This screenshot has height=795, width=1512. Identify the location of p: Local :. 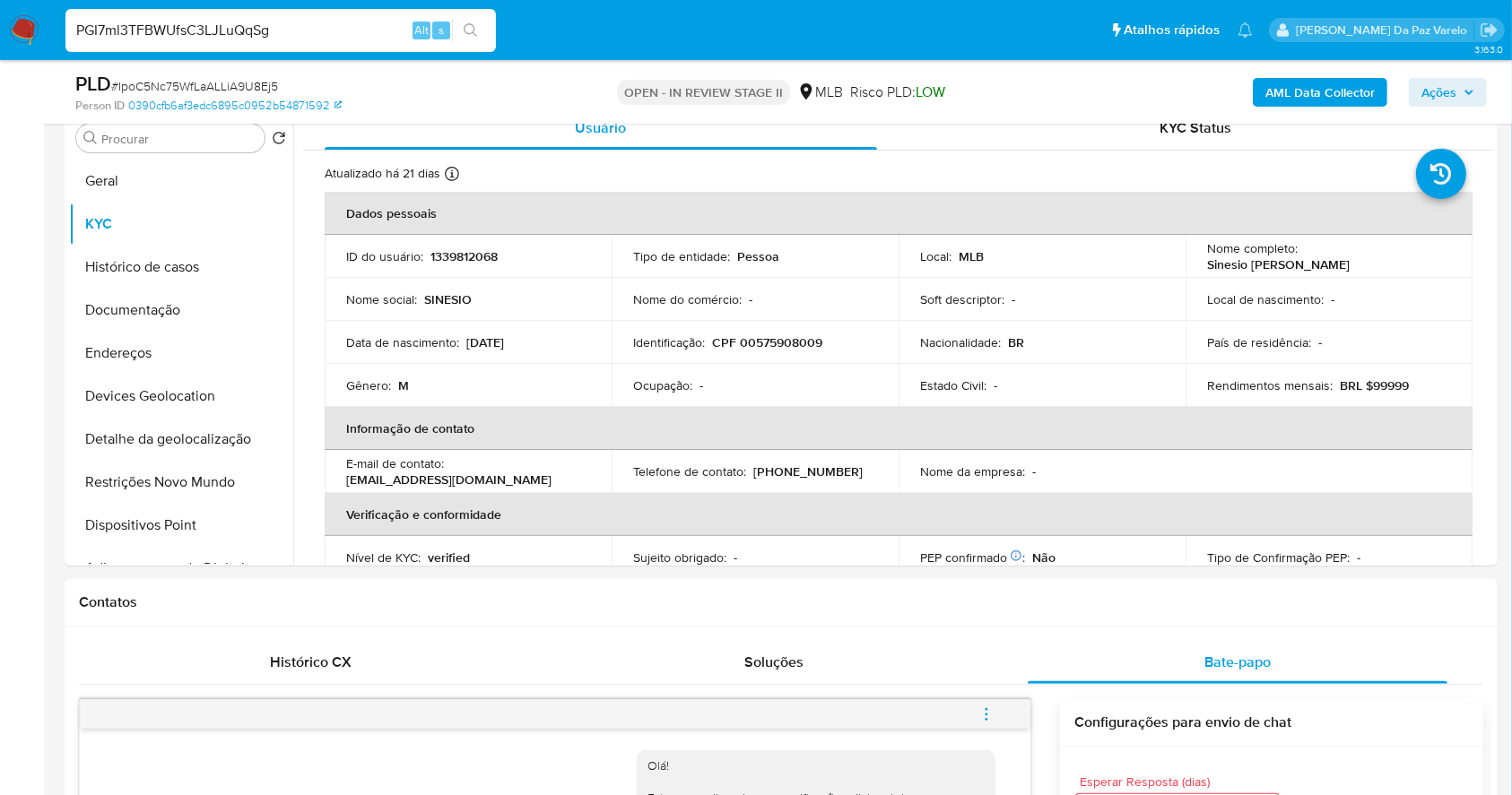
(935, 256).